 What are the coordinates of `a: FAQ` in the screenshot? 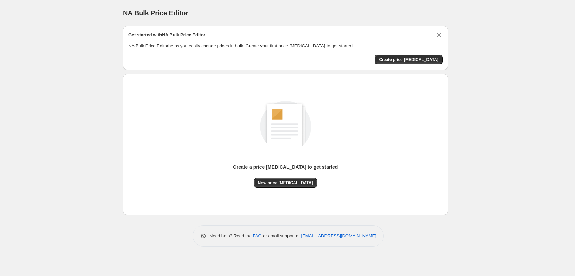 It's located at (257, 236).